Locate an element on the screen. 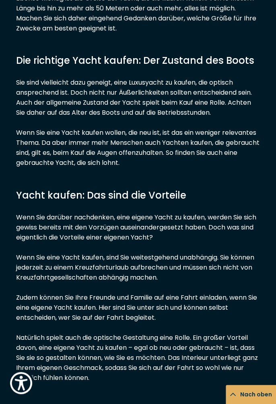 Image resolution: width=276 pixels, height=404 pixels. p: Wenn Sie eine Yacht kaufen, sind Sie weitestgehend unabhängig. Sie können jederzeit zu einem Kreu... is located at coordinates (138, 267).